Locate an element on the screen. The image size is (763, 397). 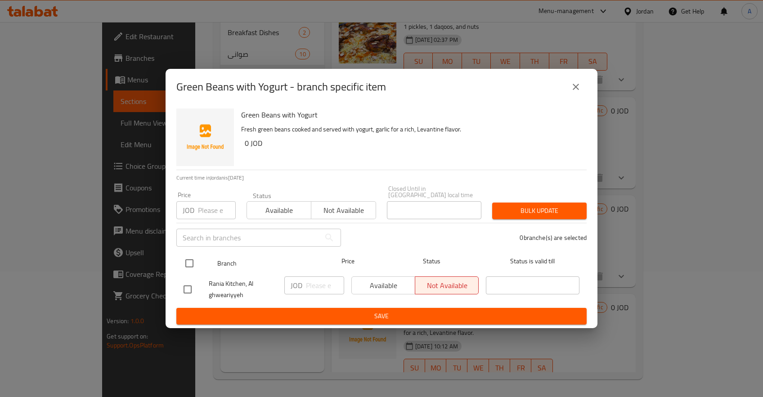
span: Price is located at coordinates (348, 261).